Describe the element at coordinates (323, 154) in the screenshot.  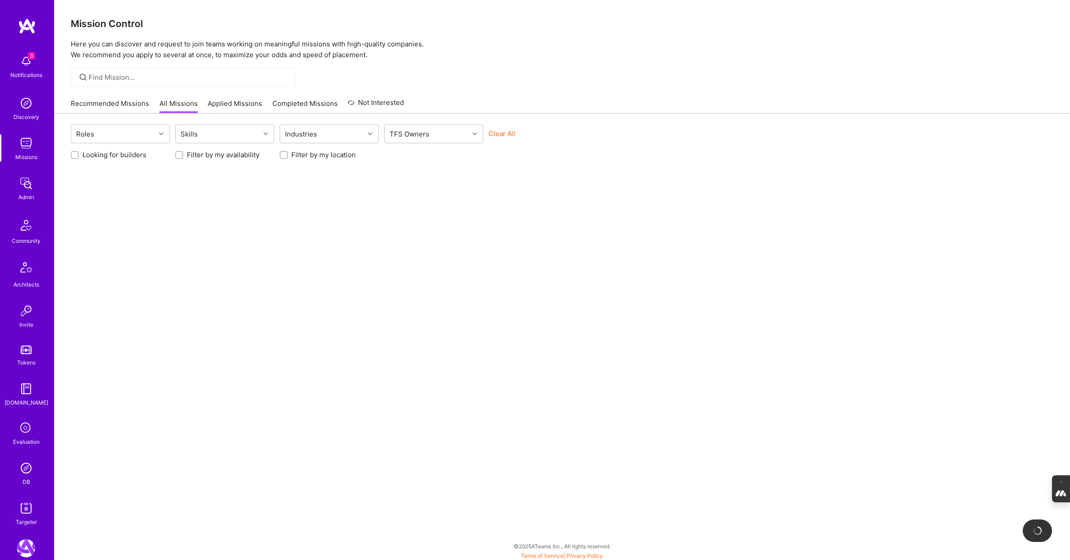
I see `label: Filter by my location` at that location.